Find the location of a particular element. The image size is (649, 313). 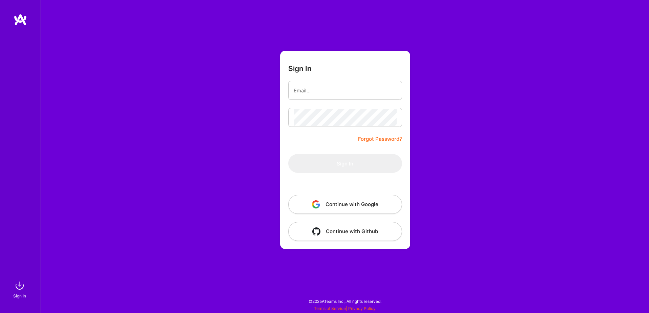

button: Continue with Google is located at coordinates (345, 205).